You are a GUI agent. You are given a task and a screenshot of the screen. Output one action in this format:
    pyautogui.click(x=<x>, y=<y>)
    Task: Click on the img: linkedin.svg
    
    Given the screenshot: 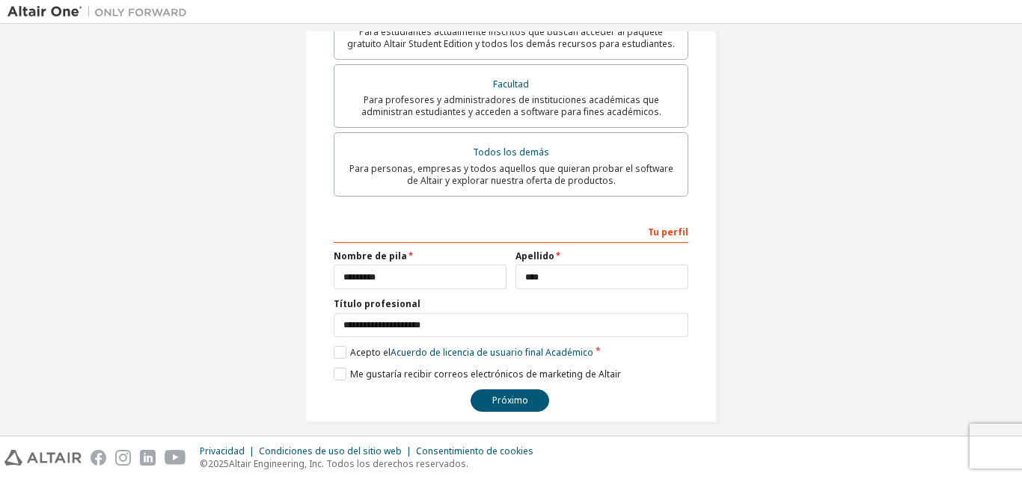 What is the action you would take?
    pyautogui.click(x=147, y=458)
    